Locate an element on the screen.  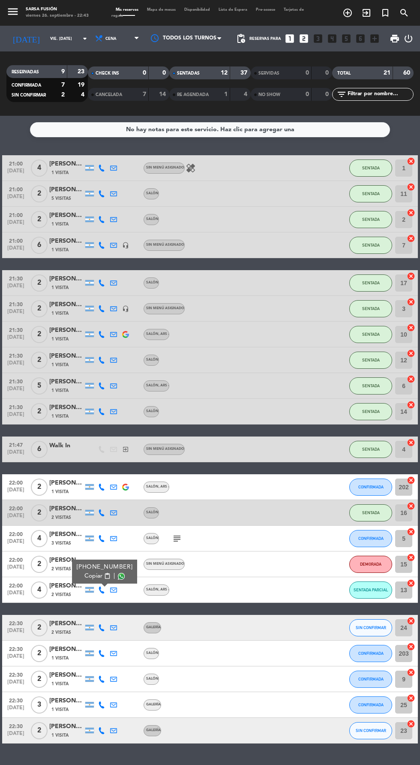
span: Copiar is located at coordinates (93, 576).